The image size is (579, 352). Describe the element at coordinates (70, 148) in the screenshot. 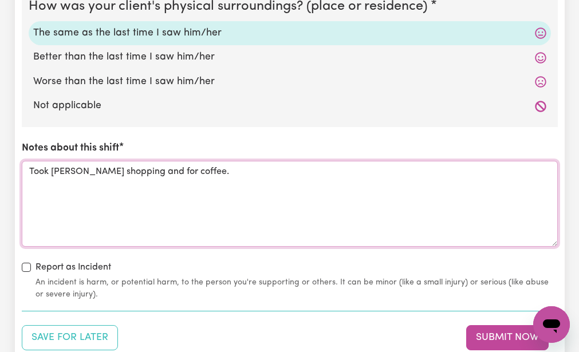

I see `label: Notes about this shift` at that location.